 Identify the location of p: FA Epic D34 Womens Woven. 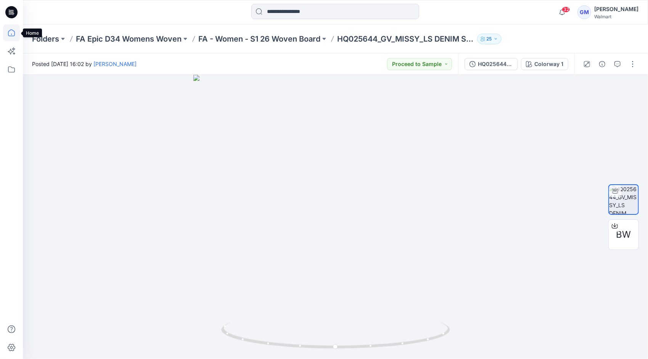
(128, 39).